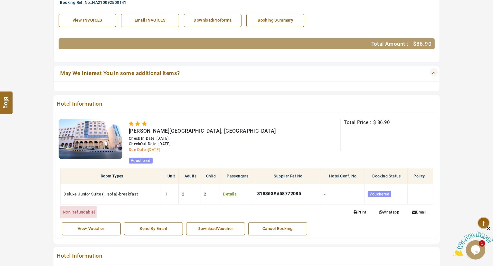 The height and width of the screenshot is (266, 493). What do you see at coordinates (278, 229) in the screenshot?
I see `div: Cancel Booking` at bounding box center [278, 229].